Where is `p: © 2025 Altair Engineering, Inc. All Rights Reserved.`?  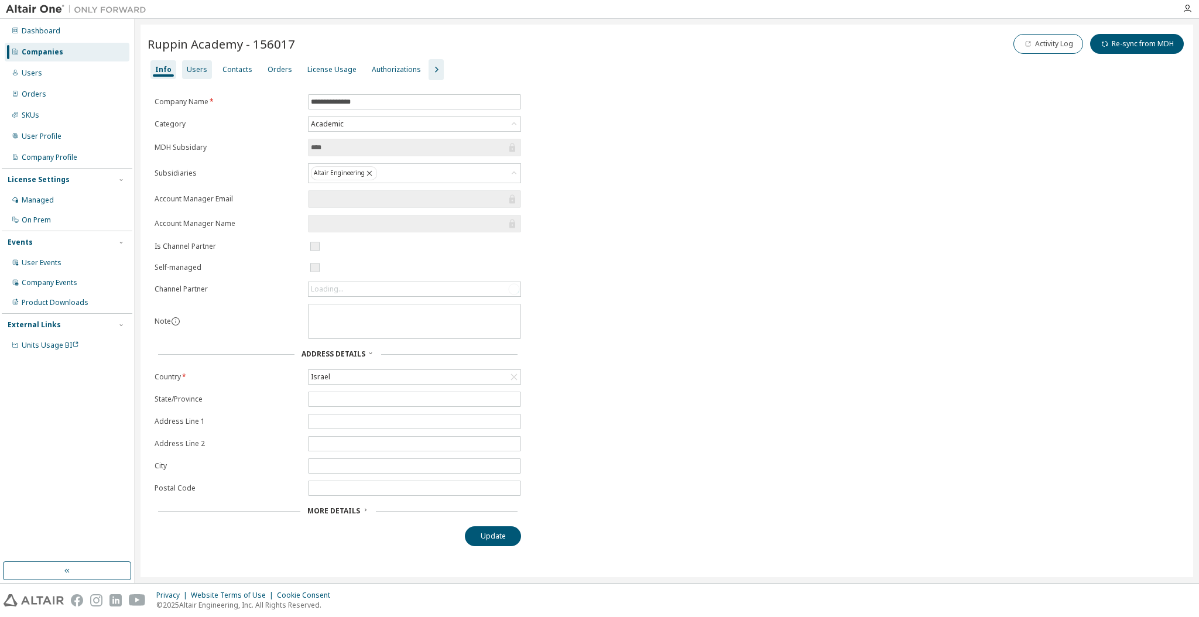 p: © 2025 Altair Engineering, Inc. All Rights Reserved. is located at coordinates (247, 605).